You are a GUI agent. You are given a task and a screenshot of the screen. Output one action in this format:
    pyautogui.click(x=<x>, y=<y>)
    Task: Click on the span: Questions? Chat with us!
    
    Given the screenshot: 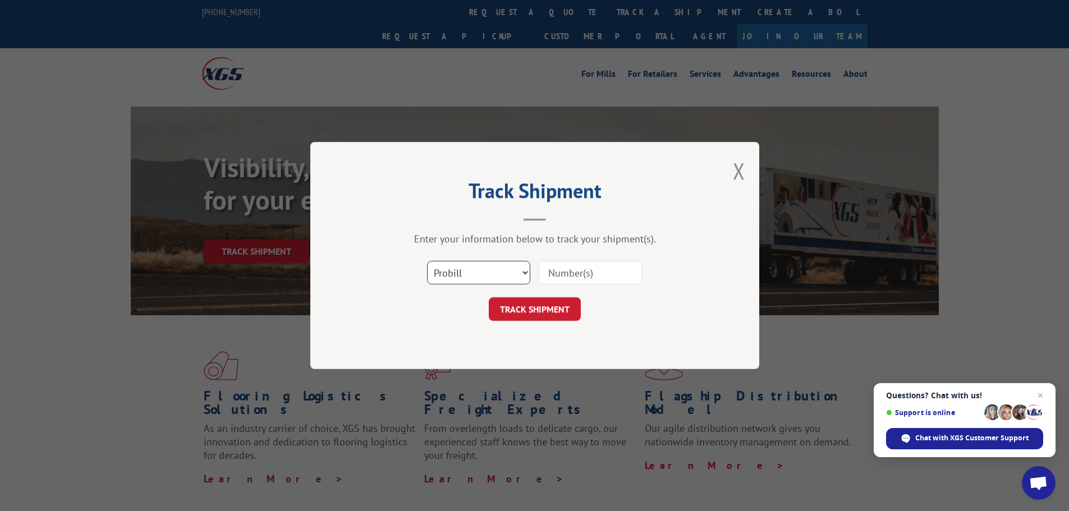 What is the action you would take?
    pyautogui.click(x=964, y=396)
    